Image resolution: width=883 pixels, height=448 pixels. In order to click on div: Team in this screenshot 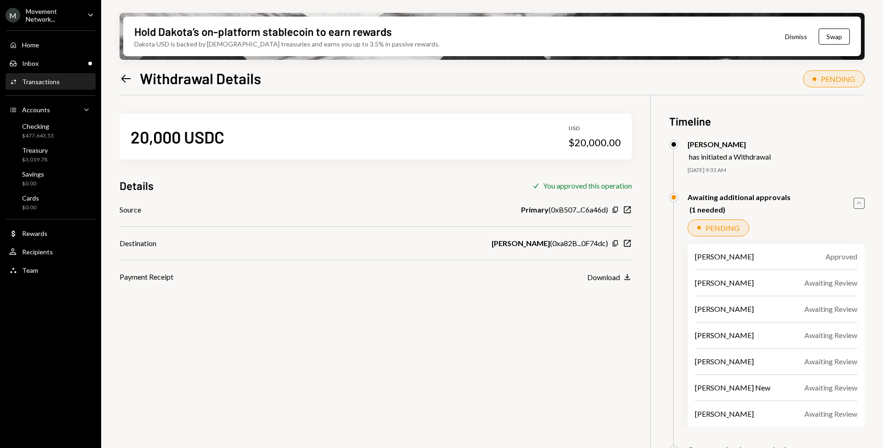, I will do `click(30, 270)`.